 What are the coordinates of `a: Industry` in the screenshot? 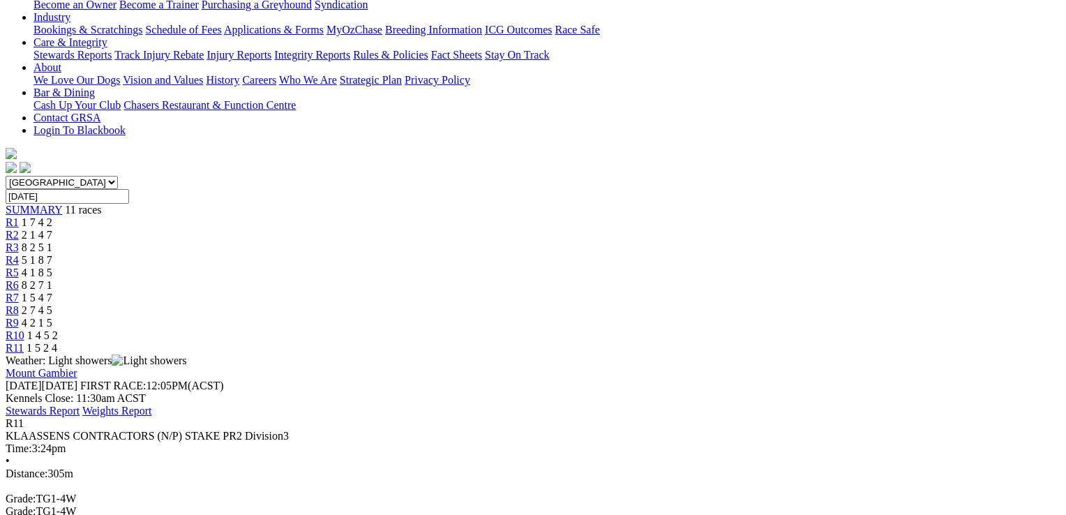 It's located at (52, 17).